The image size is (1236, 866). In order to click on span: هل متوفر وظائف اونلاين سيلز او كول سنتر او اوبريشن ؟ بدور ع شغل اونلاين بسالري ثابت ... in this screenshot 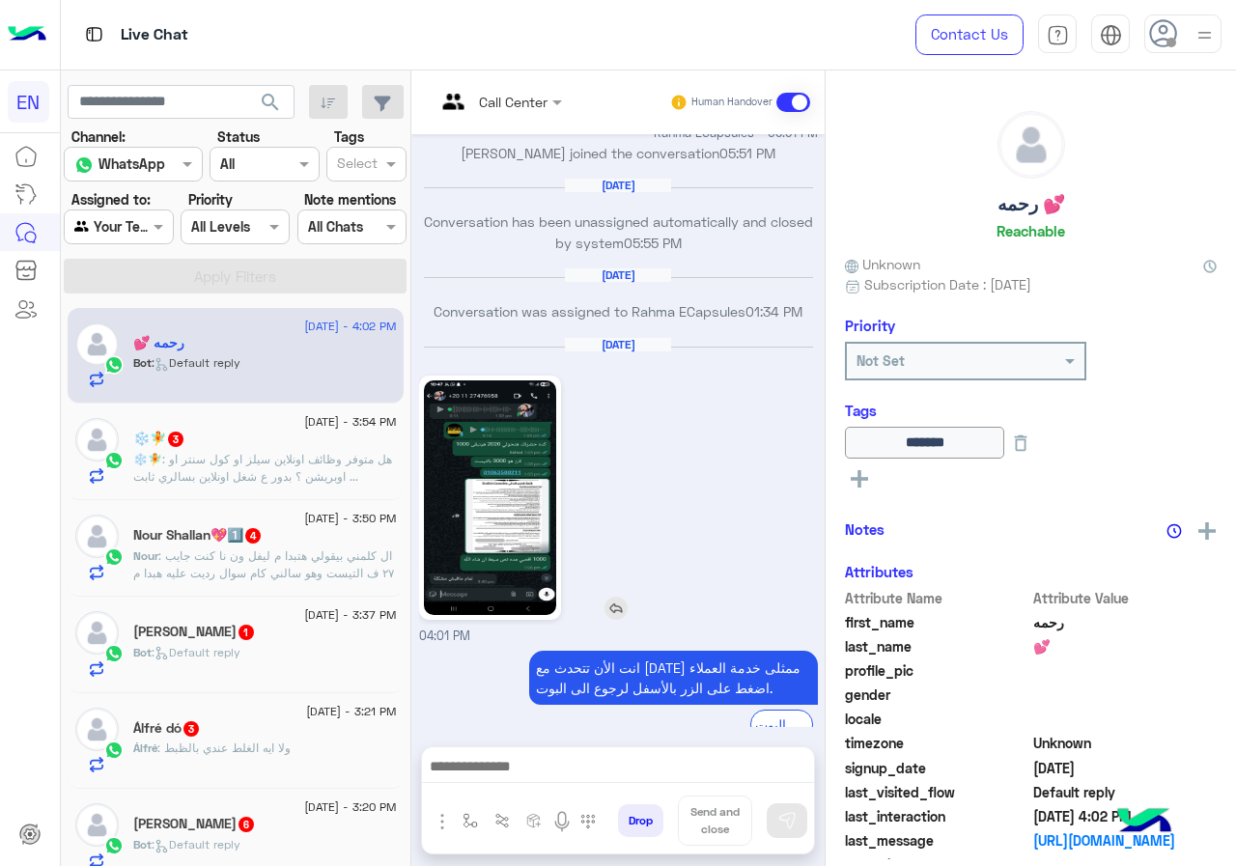, I will do `click(263, 468)`.